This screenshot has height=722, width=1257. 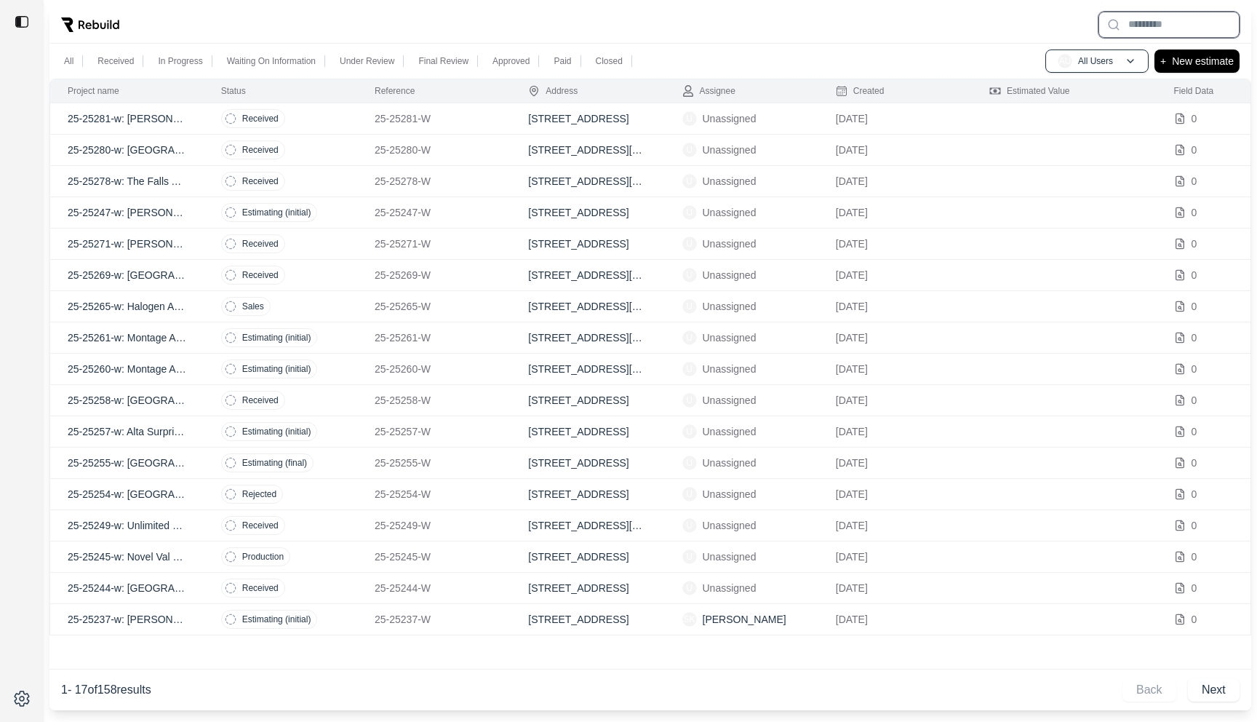 What do you see at coordinates (1213, 690) in the screenshot?
I see `button: Next` at bounding box center [1213, 690].